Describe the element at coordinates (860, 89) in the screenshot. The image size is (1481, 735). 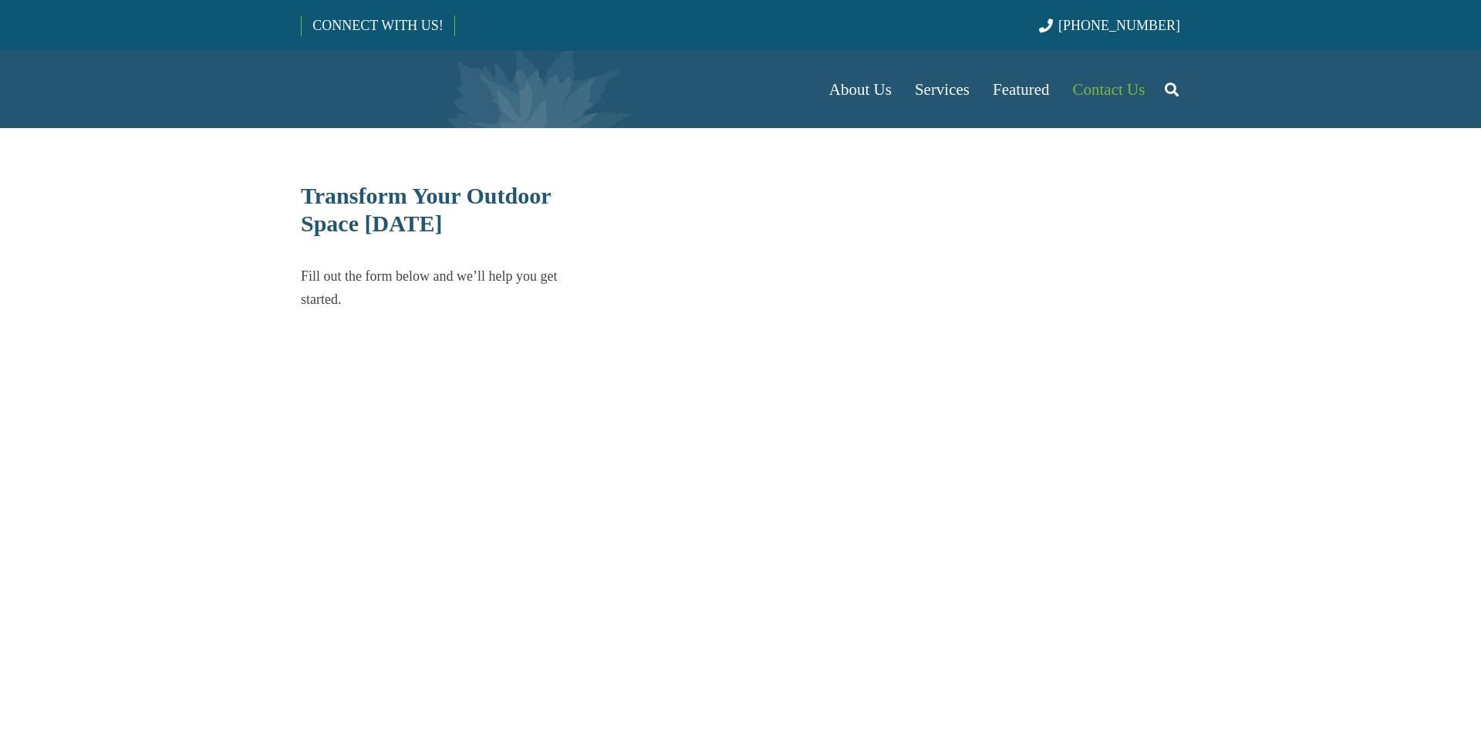
I see `span: About Us` at that location.